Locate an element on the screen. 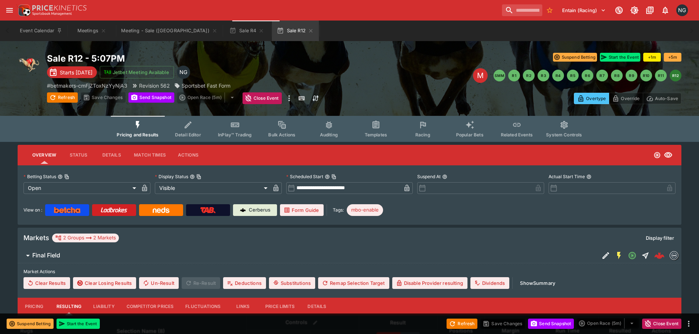 This screenshot has width=699, height=334. a: Form Guide is located at coordinates (301, 210).